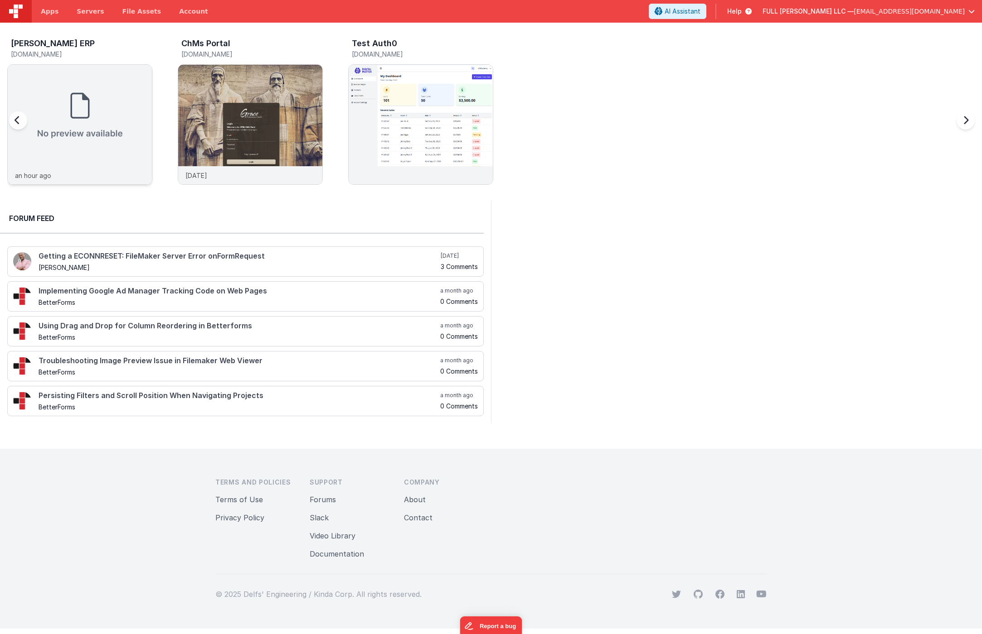 The width and height of the screenshot is (982, 634). Describe the element at coordinates (22, 261) in the screenshot. I see `img: 411_2.png` at that location.